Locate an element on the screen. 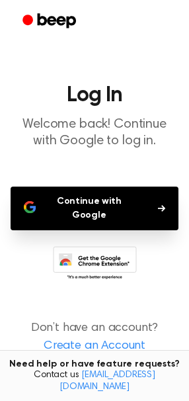 The height and width of the screenshot is (401, 189). span: Contact us is located at coordinates (95, 381).